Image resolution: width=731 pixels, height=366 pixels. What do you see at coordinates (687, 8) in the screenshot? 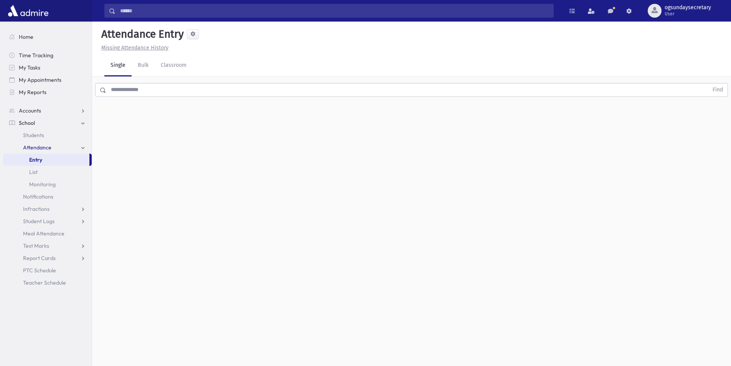
I see `span: ogsundaysecretary` at bounding box center [687, 8].